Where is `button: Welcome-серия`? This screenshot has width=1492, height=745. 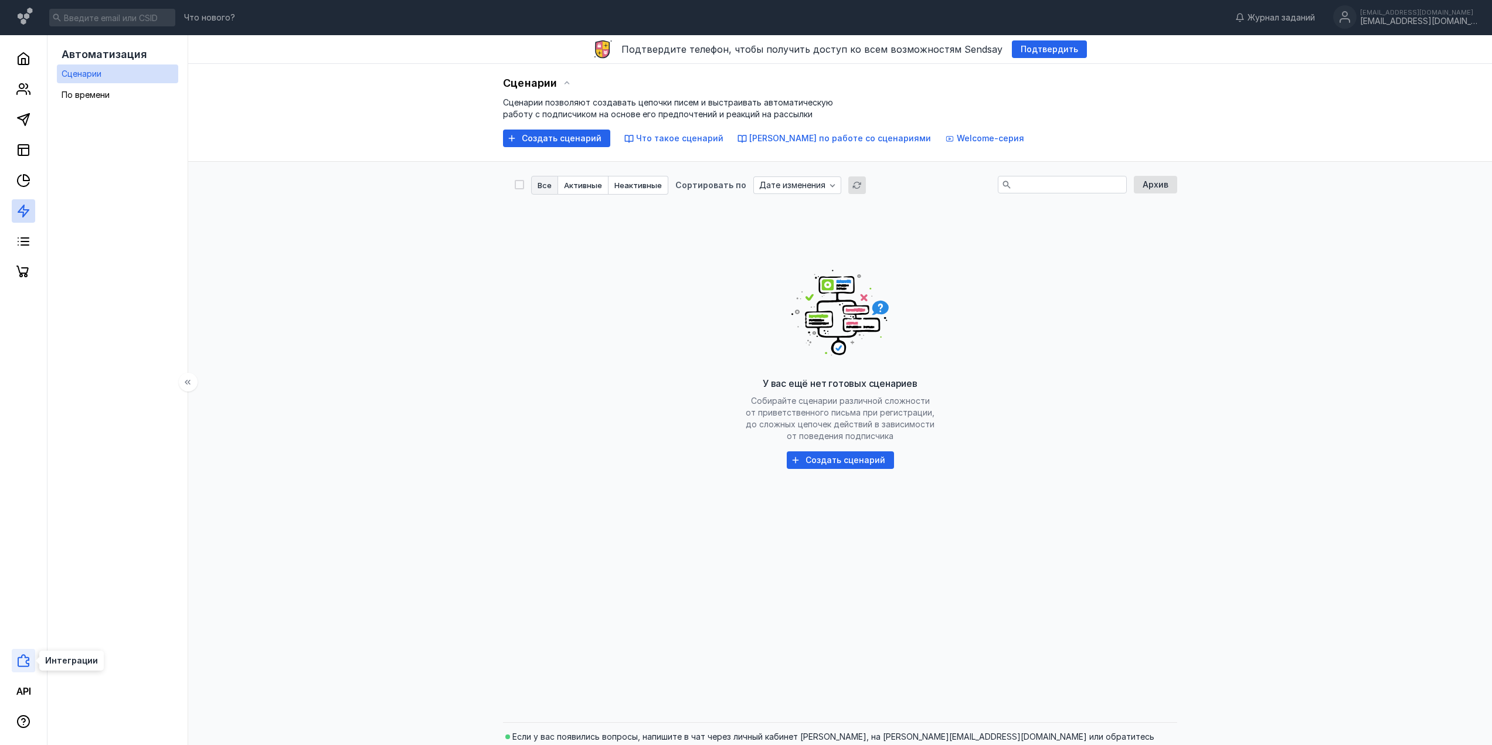 button: Welcome-серия is located at coordinates (984, 138).